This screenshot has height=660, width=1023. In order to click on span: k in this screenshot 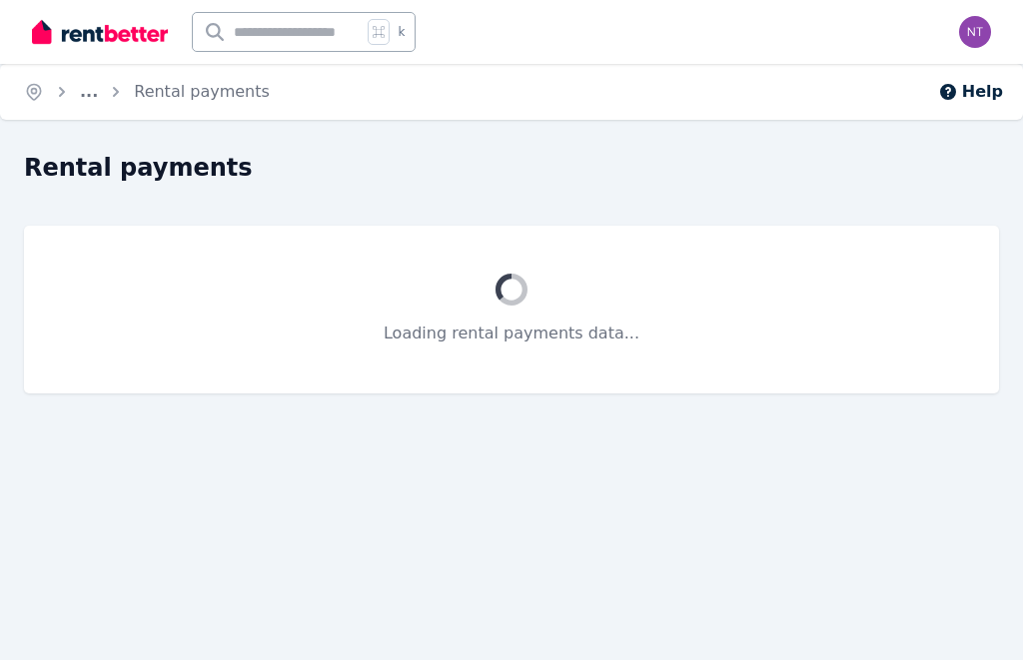, I will do `click(401, 32)`.